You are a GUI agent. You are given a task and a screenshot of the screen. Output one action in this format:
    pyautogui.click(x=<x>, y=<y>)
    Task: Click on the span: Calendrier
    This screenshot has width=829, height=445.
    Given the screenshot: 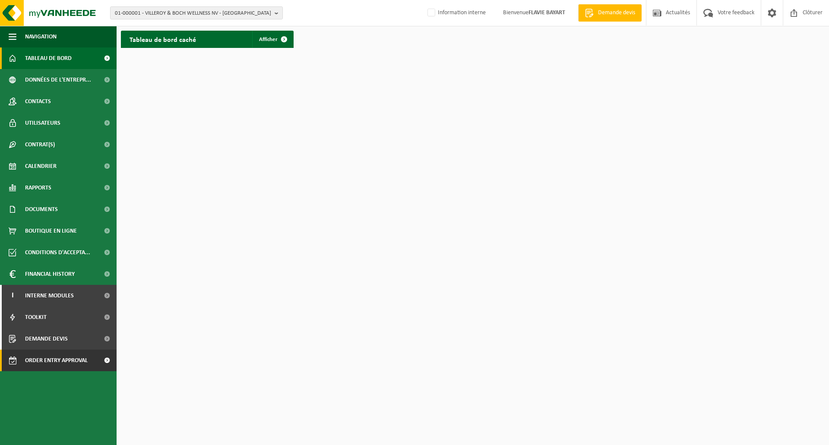 What is the action you would take?
    pyautogui.click(x=41, y=166)
    